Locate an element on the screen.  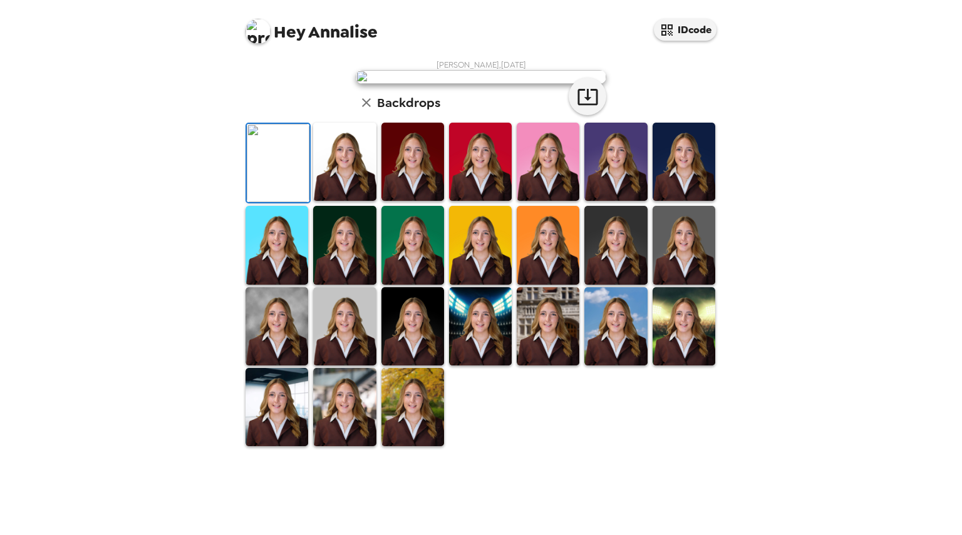
span: Annalise is located at coordinates (311, 26).